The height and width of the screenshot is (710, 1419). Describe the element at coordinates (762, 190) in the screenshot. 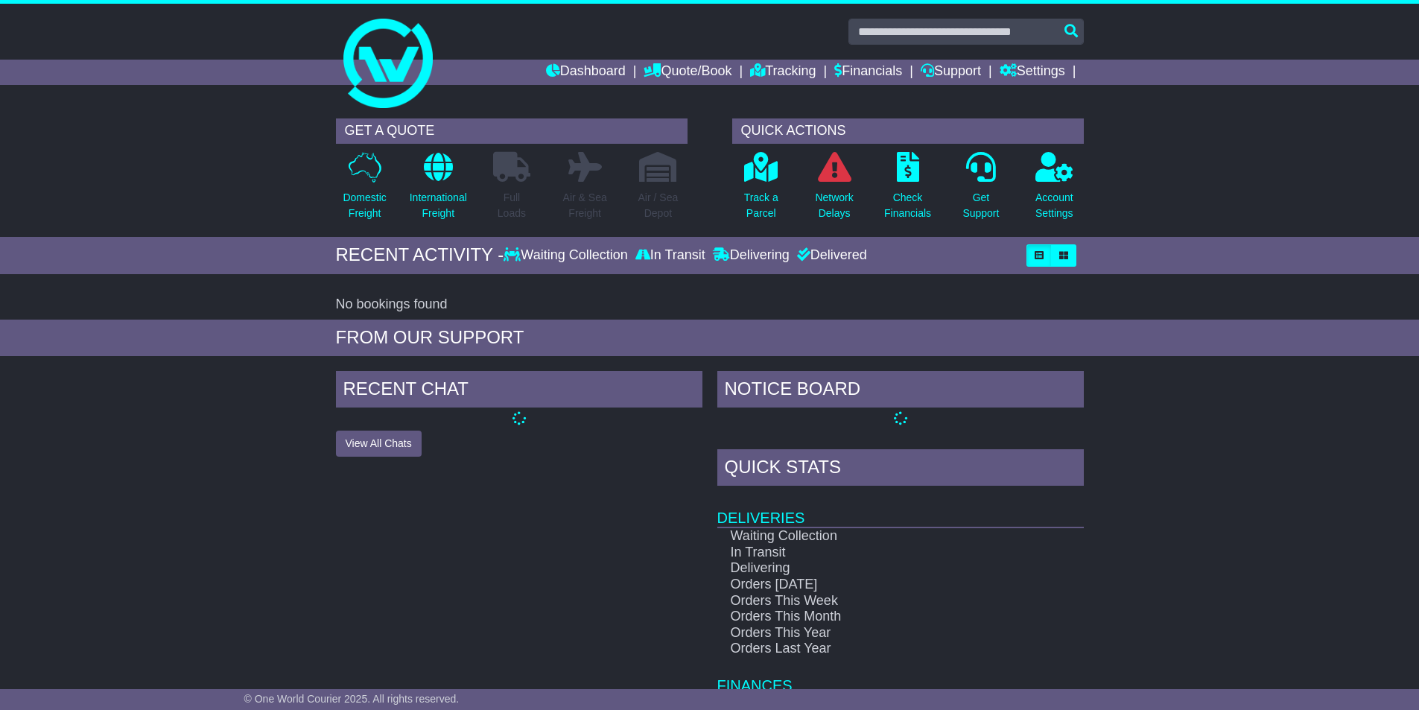

I see `a: Track aParcel` at that location.